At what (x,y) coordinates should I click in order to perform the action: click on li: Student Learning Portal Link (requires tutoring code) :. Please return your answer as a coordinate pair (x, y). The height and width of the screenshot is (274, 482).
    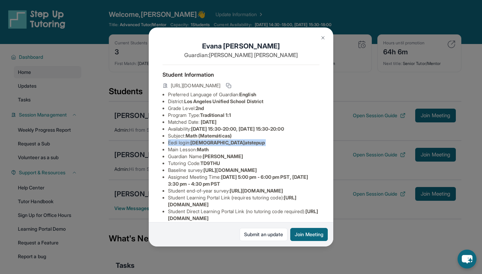
    Looking at the image, I should click on (244, 201).